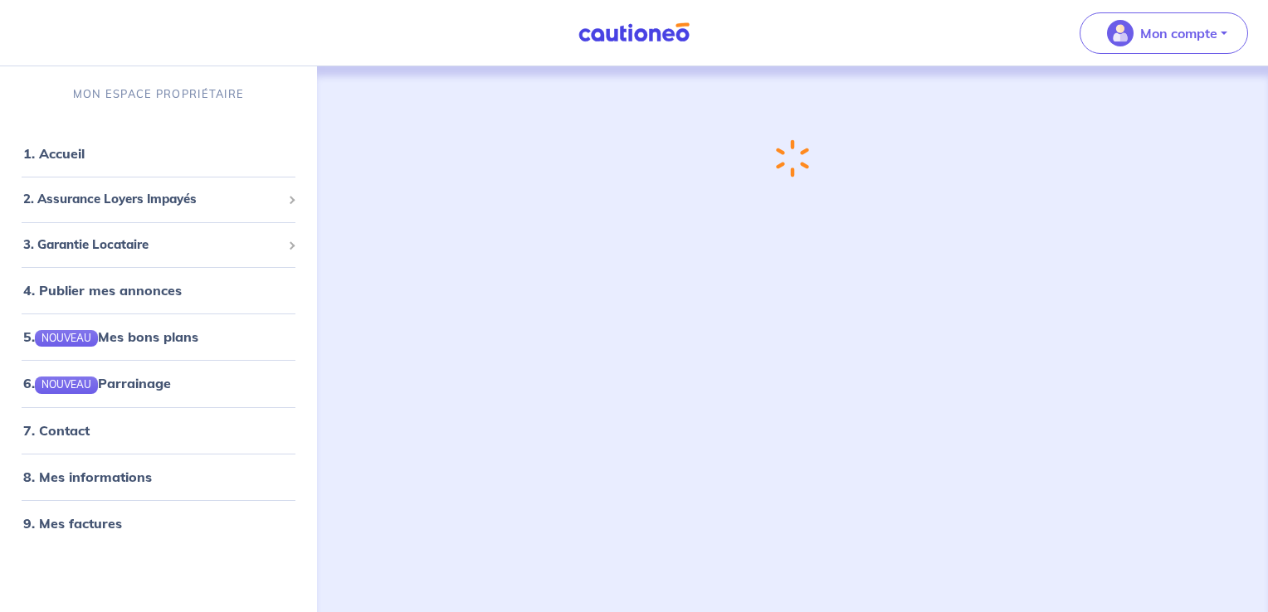 Image resolution: width=1268 pixels, height=612 pixels. I want to click on a: 7. Contact, so click(56, 431).